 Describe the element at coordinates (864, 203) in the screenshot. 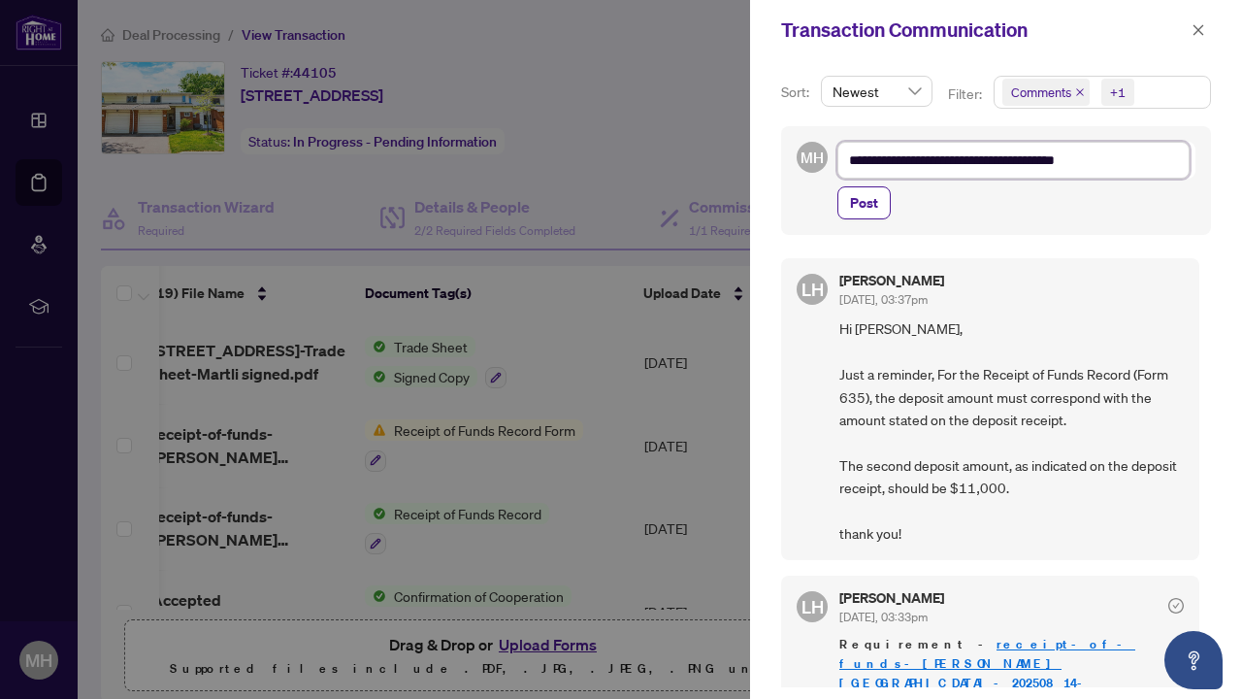

I see `button: Post` at that location.